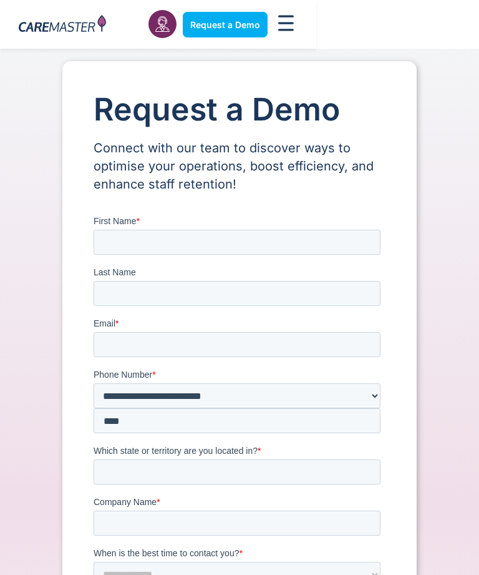  Describe the element at coordinates (143, 564) in the screenshot. I see `span: I’m a new NDIS provider or I’m about to set up my NDIS business` at that location.